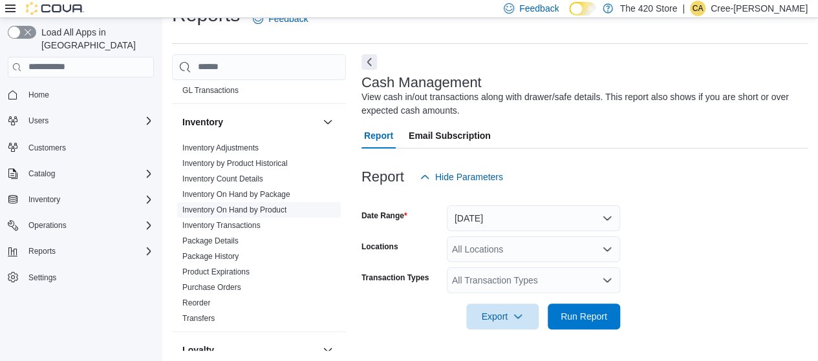  Describe the element at coordinates (39, 95) in the screenshot. I see `a: Home` at that location.